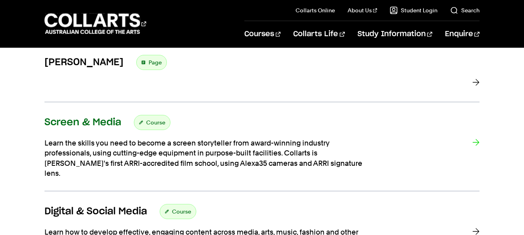 The width and height of the screenshot is (524, 235). What do you see at coordinates (465, 10) in the screenshot?
I see `a: Search` at bounding box center [465, 10].